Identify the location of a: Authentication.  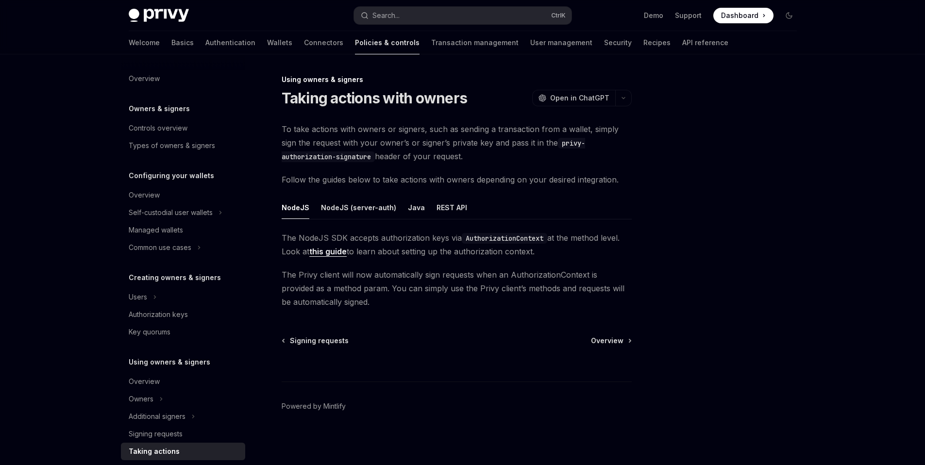
(230, 43).